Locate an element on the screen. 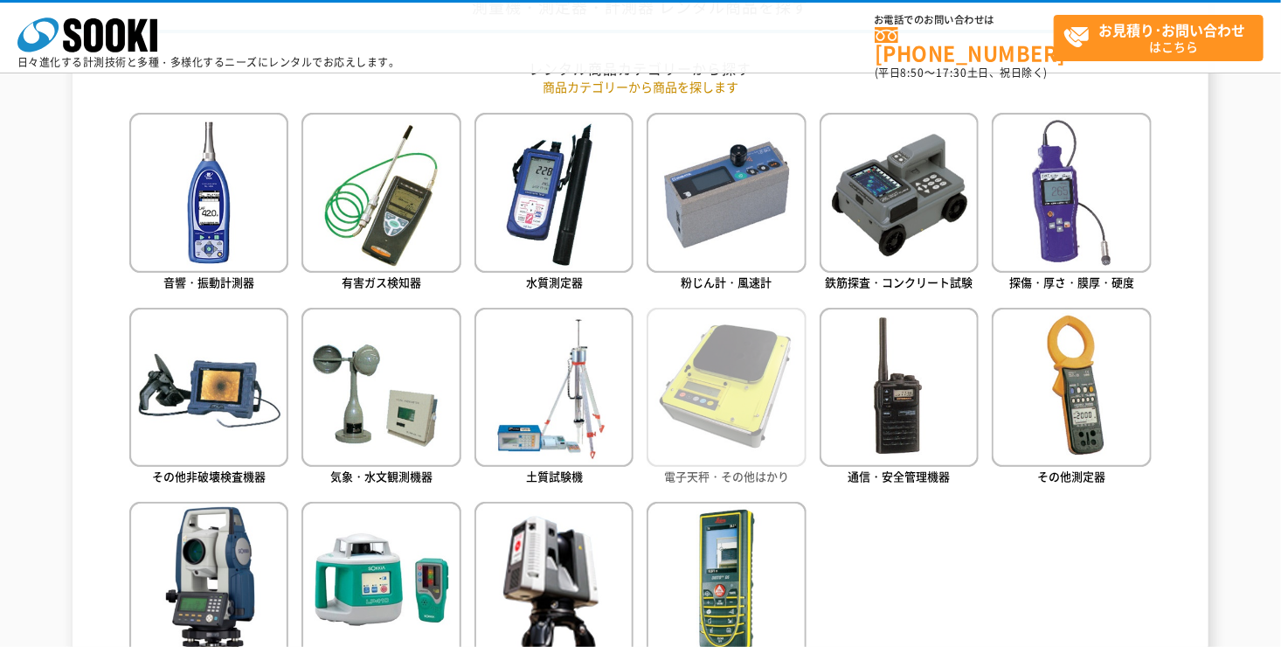  span: 音響・振動計測器 is located at coordinates (209, 281).